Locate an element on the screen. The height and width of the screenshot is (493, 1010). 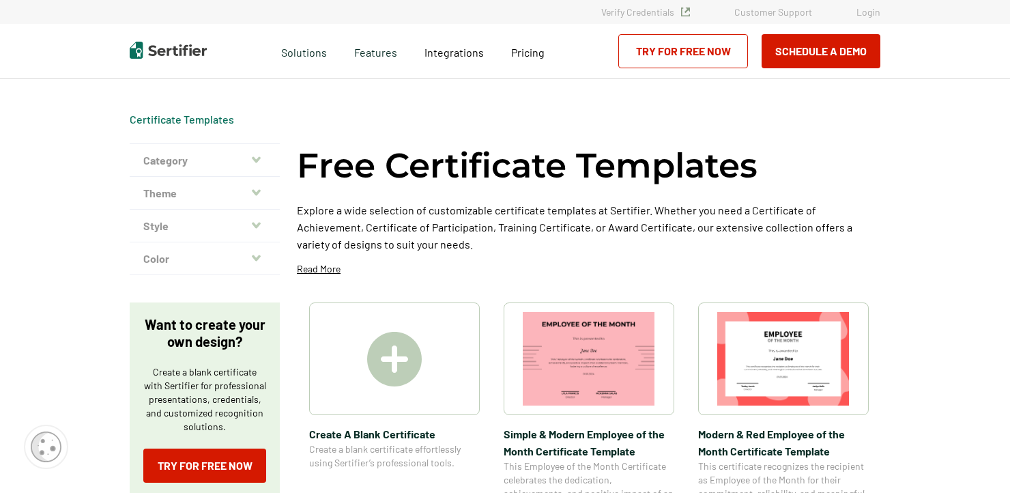
span: Simple & Modern Employee of the Month Certificate Template is located at coordinates (589, 442).